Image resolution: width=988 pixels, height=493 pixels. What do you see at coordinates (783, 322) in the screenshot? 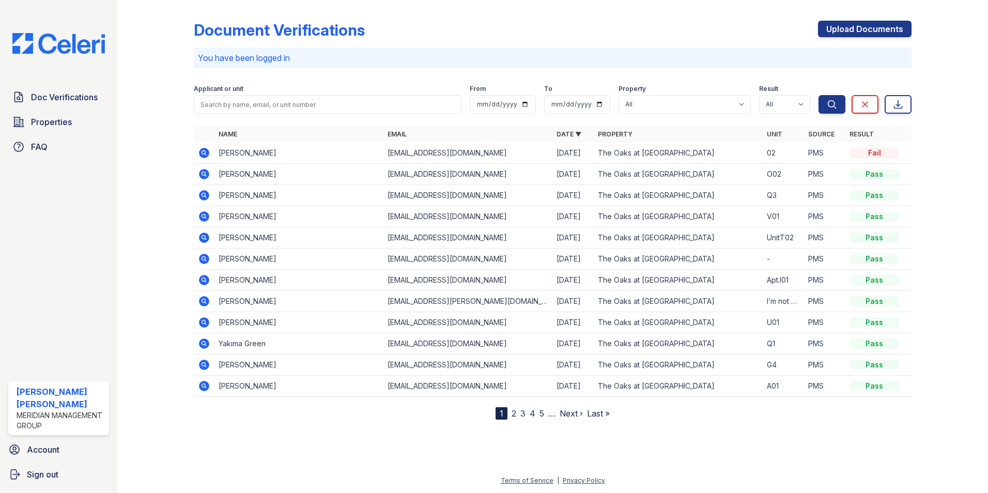
I see `td: U01` at bounding box center [783, 322].